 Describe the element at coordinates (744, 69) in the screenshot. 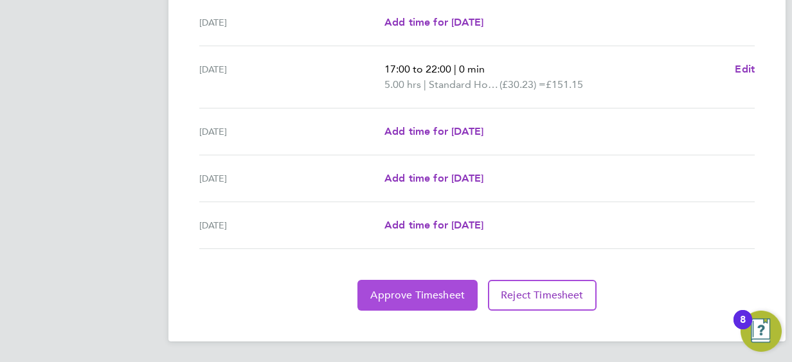

I see `a: Edit` at that location.